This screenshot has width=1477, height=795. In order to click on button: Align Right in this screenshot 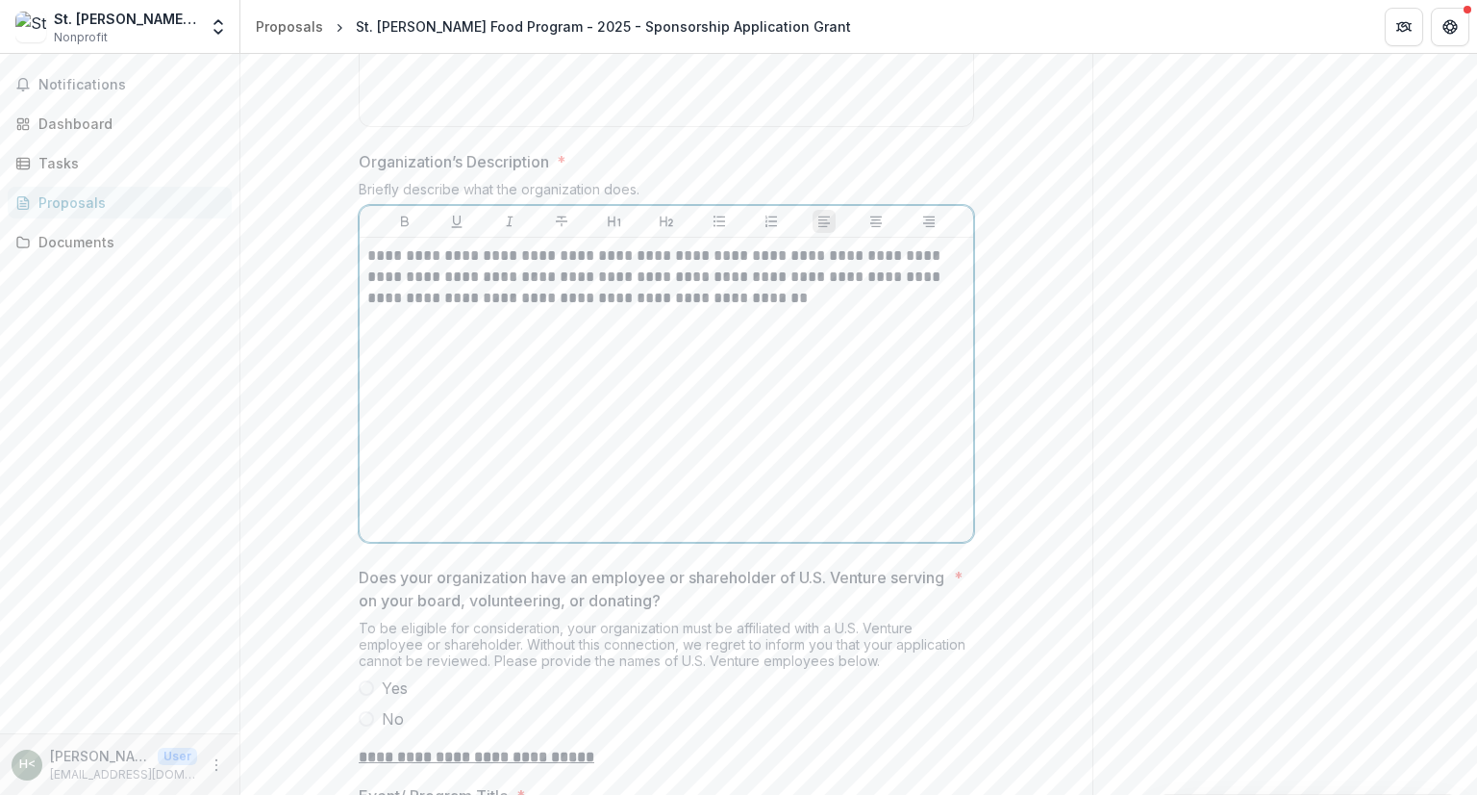, I will do `click(929, 221)`.